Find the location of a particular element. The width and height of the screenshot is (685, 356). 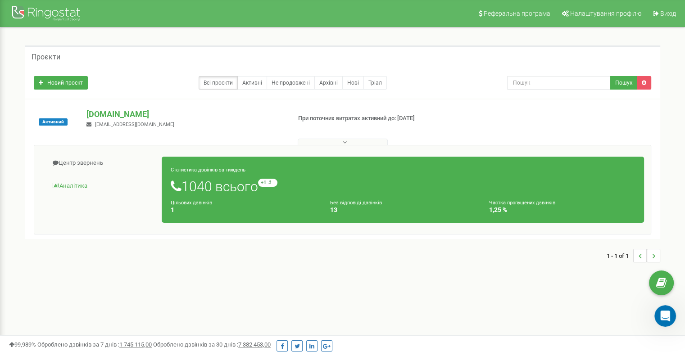

span: 99,989% is located at coordinates (23, 345).